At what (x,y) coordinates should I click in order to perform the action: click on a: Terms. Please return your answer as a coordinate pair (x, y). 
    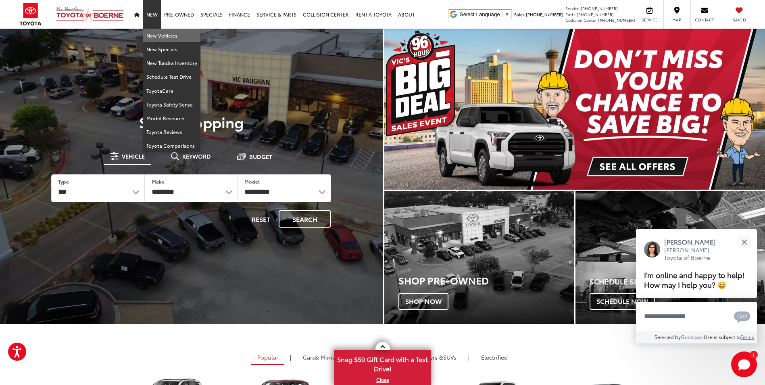
    Looking at the image, I should click on (747, 336).